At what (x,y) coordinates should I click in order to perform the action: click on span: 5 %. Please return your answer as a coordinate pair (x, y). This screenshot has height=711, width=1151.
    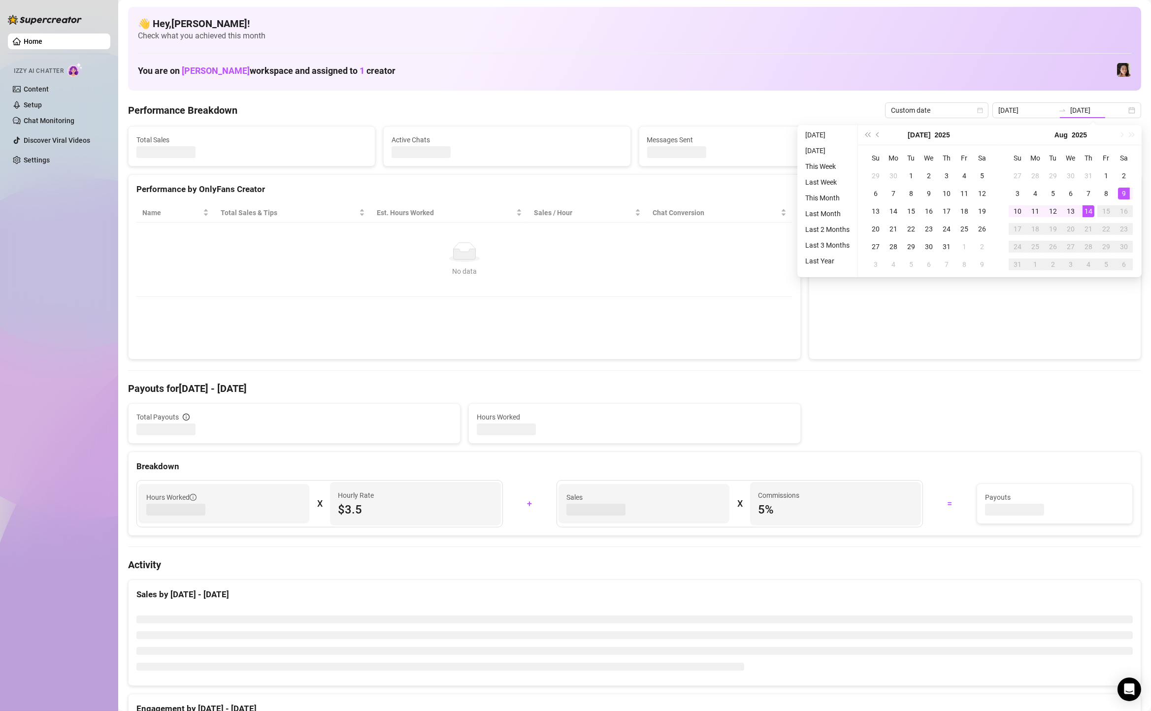
    Looking at the image, I should click on (835, 510).